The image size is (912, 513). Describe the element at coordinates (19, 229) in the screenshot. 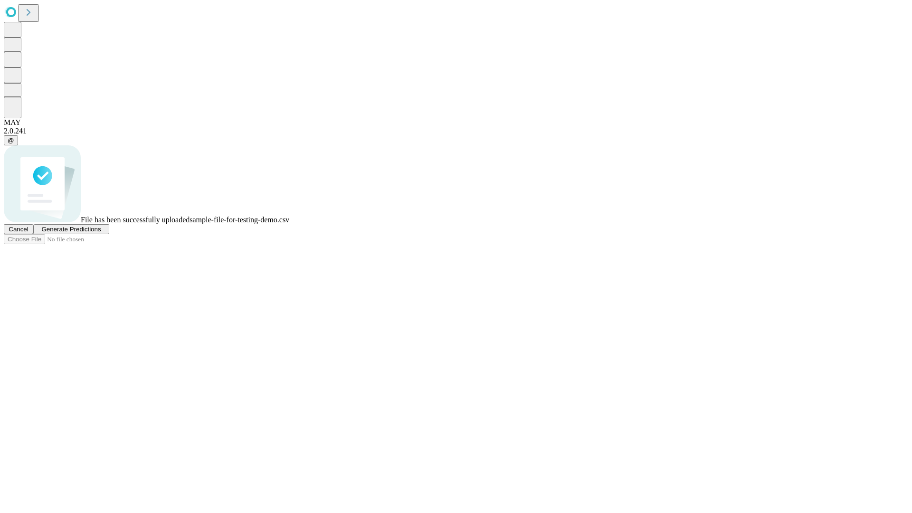

I see `button: Cancel` at that location.